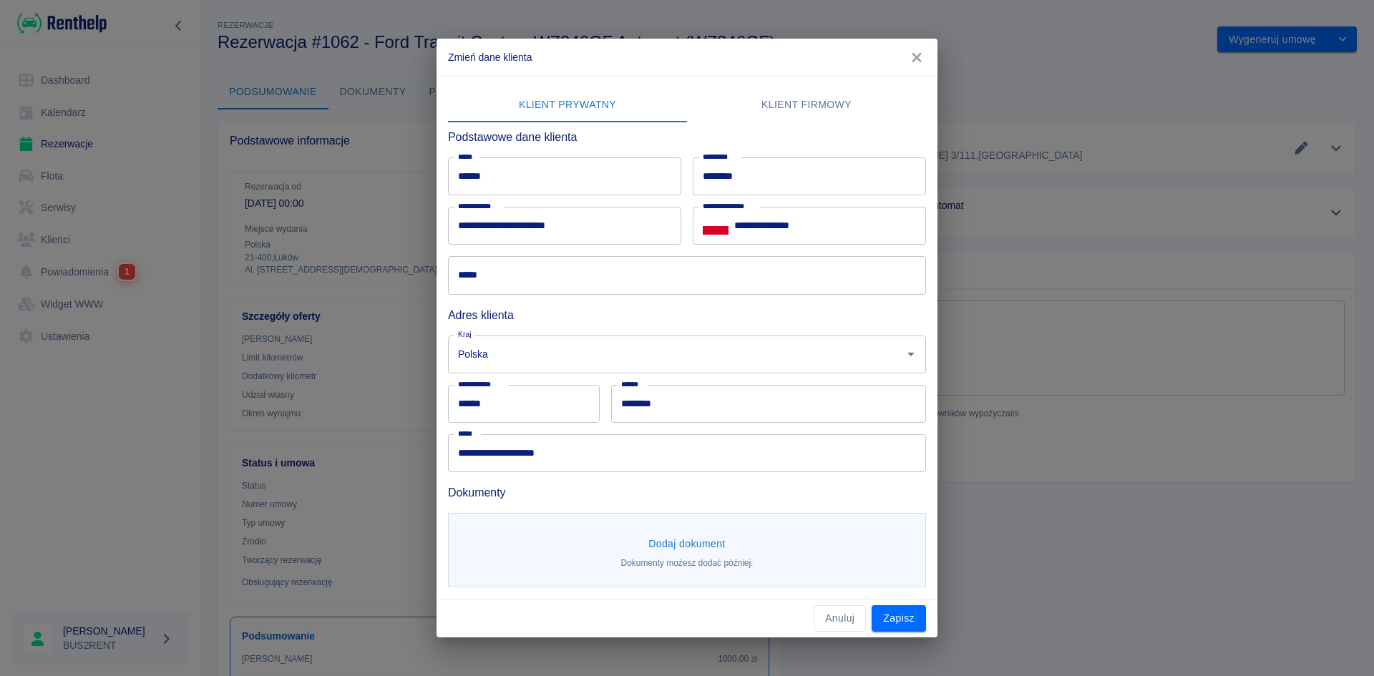  I want to click on div: lab API tabs example, so click(687, 105).